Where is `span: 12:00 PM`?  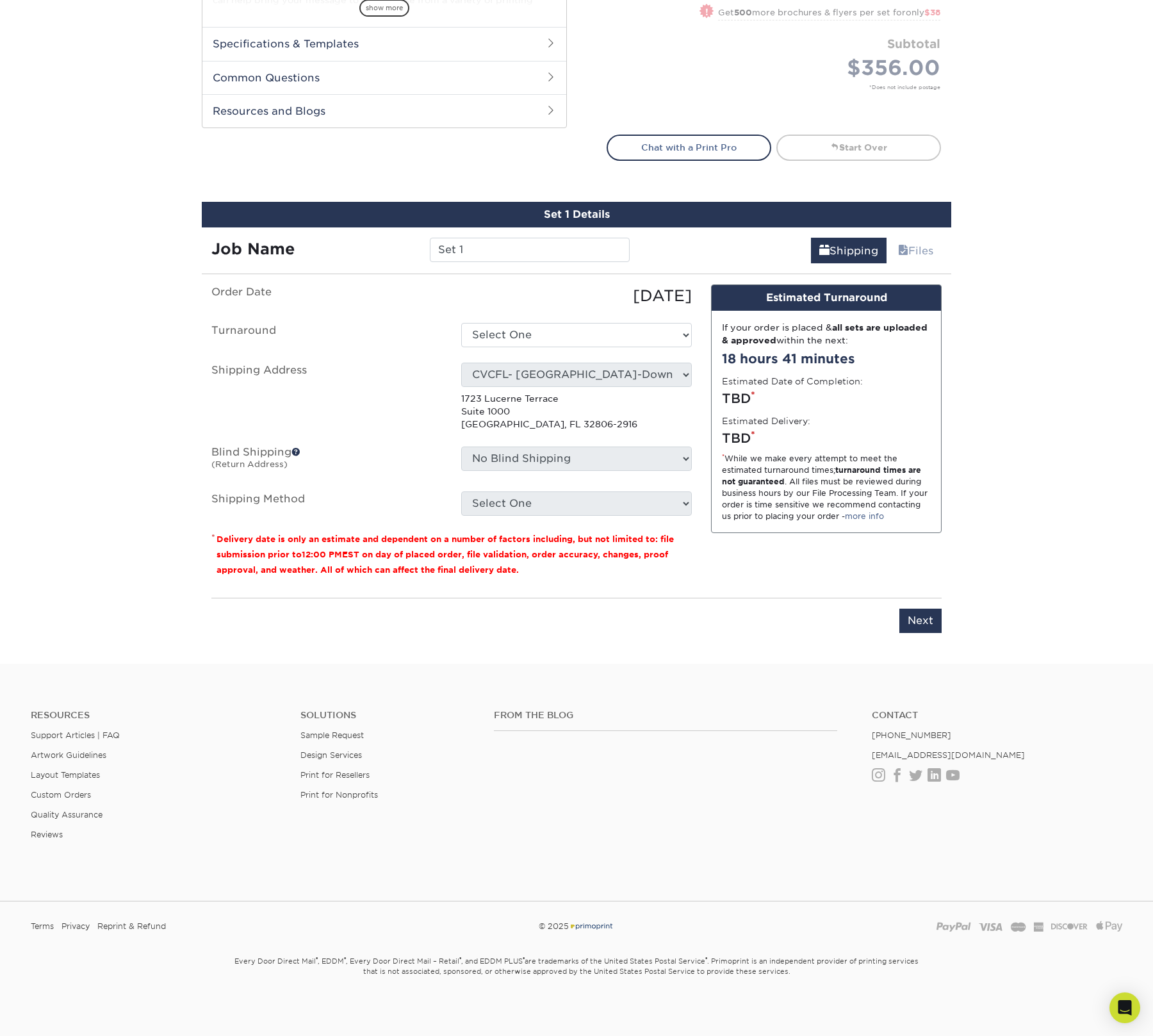
span: 12:00 PM is located at coordinates (322, 554).